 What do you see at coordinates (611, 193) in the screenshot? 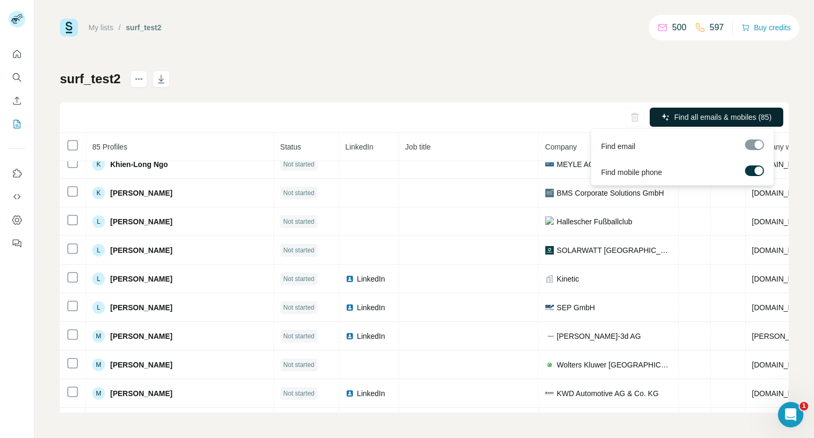
I see `span: BMS Corporate Solutions GmbH` at bounding box center [611, 193].